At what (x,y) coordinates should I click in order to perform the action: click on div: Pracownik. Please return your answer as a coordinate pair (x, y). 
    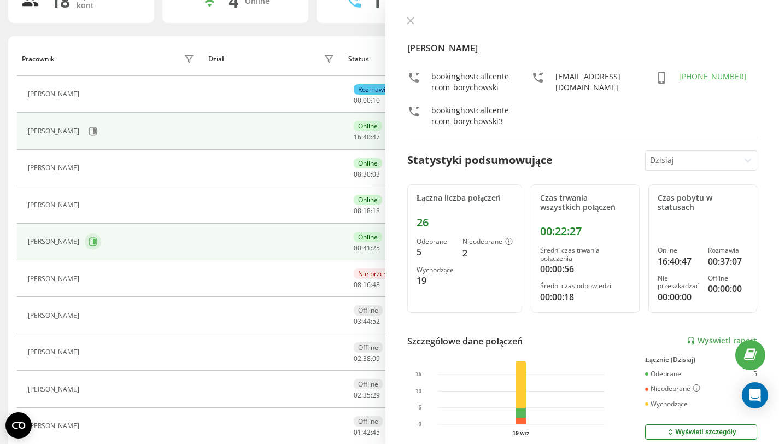
    Looking at the image, I should click on (38, 59).